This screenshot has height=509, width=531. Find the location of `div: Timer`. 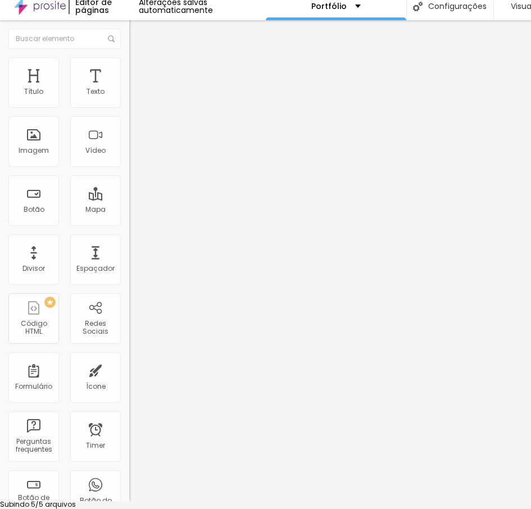

div: Timer is located at coordinates (96, 446).